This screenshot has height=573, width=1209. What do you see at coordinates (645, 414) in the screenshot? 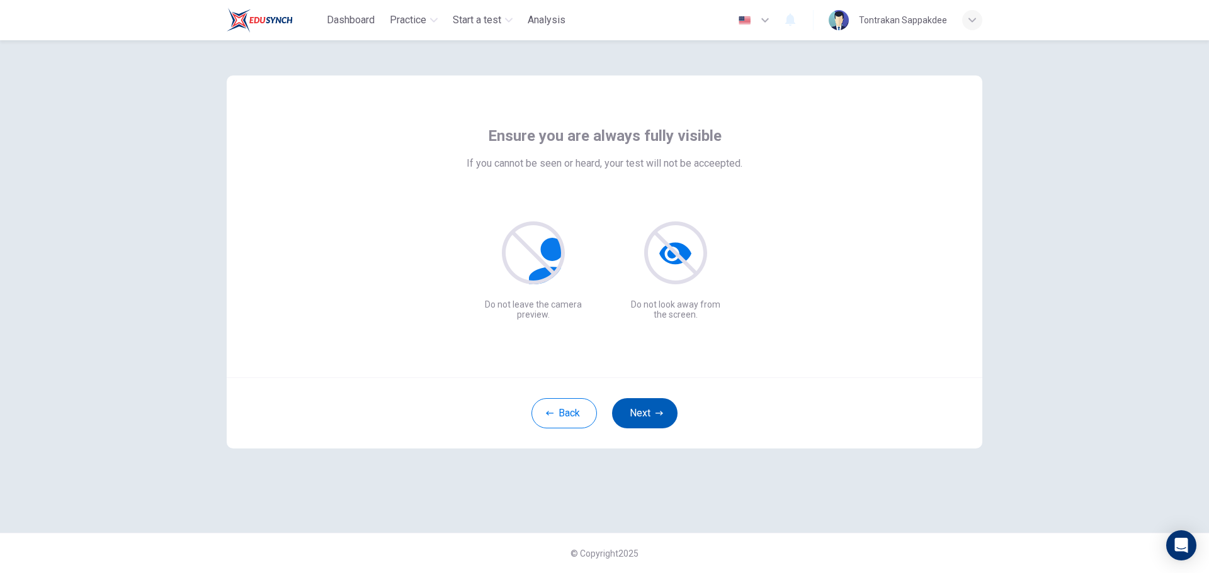
I see `button: Next` at bounding box center [645, 414].